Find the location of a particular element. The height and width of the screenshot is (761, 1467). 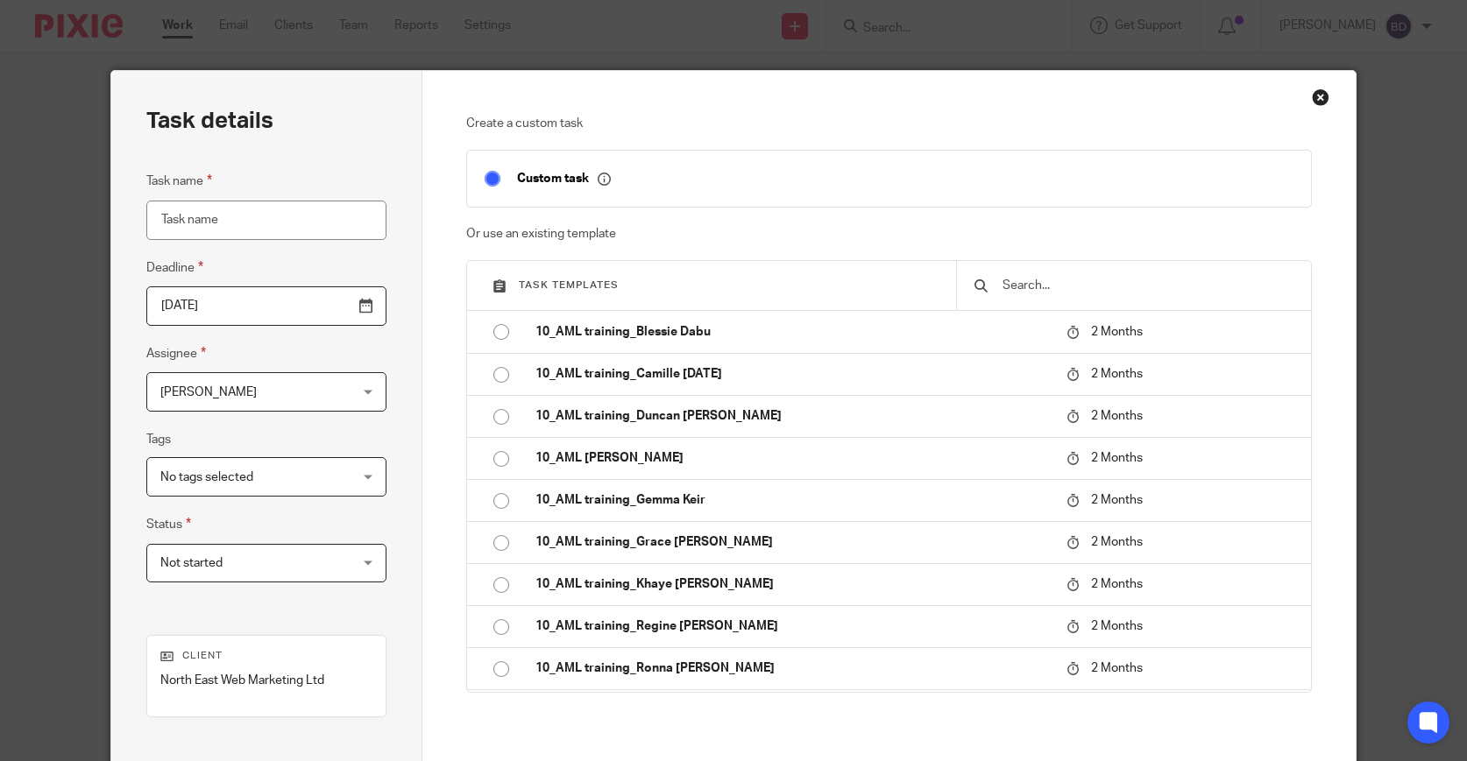

p: Client is located at coordinates (266, 656).